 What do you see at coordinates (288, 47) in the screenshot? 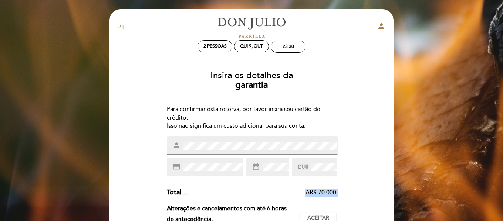
I see `div: 23:30` at bounding box center [288, 47].